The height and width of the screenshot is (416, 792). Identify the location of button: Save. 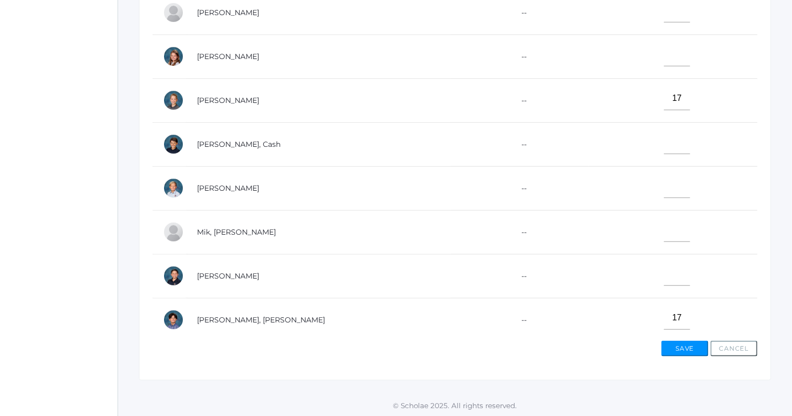
(685, 349).